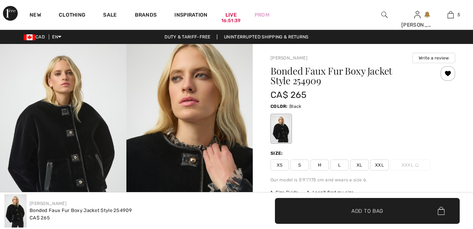 The width and height of the screenshot is (473, 229). I want to click on span: CAD, so click(35, 37).